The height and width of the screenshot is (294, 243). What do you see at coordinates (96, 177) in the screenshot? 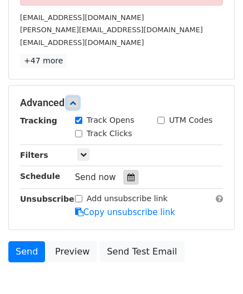
I see `span: Send now` at bounding box center [96, 177].